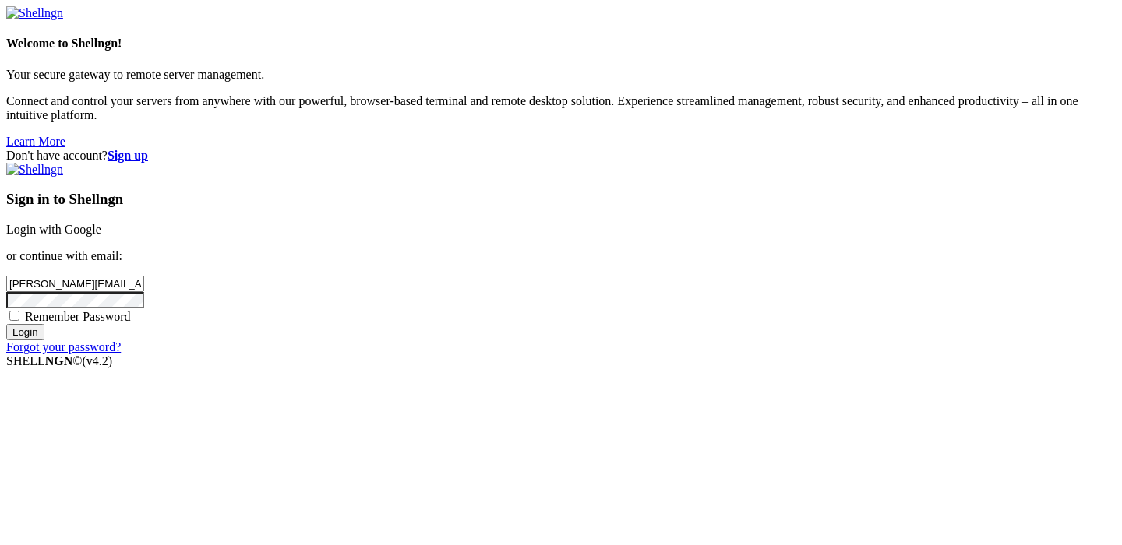 This screenshot has height=545, width=1122. Describe the element at coordinates (128, 155) in the screenshot. I see `a: Sign up` at that location.